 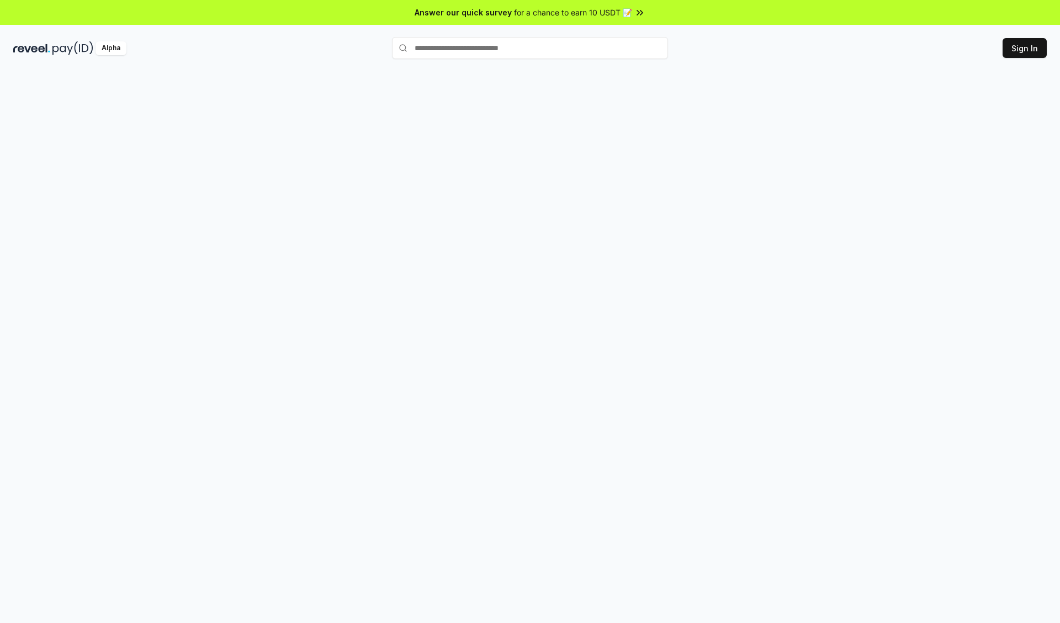 What do you see at coordinates (73, 48) in the screenshot?
I see `img: pay_id` at bounding box center [73, 48].